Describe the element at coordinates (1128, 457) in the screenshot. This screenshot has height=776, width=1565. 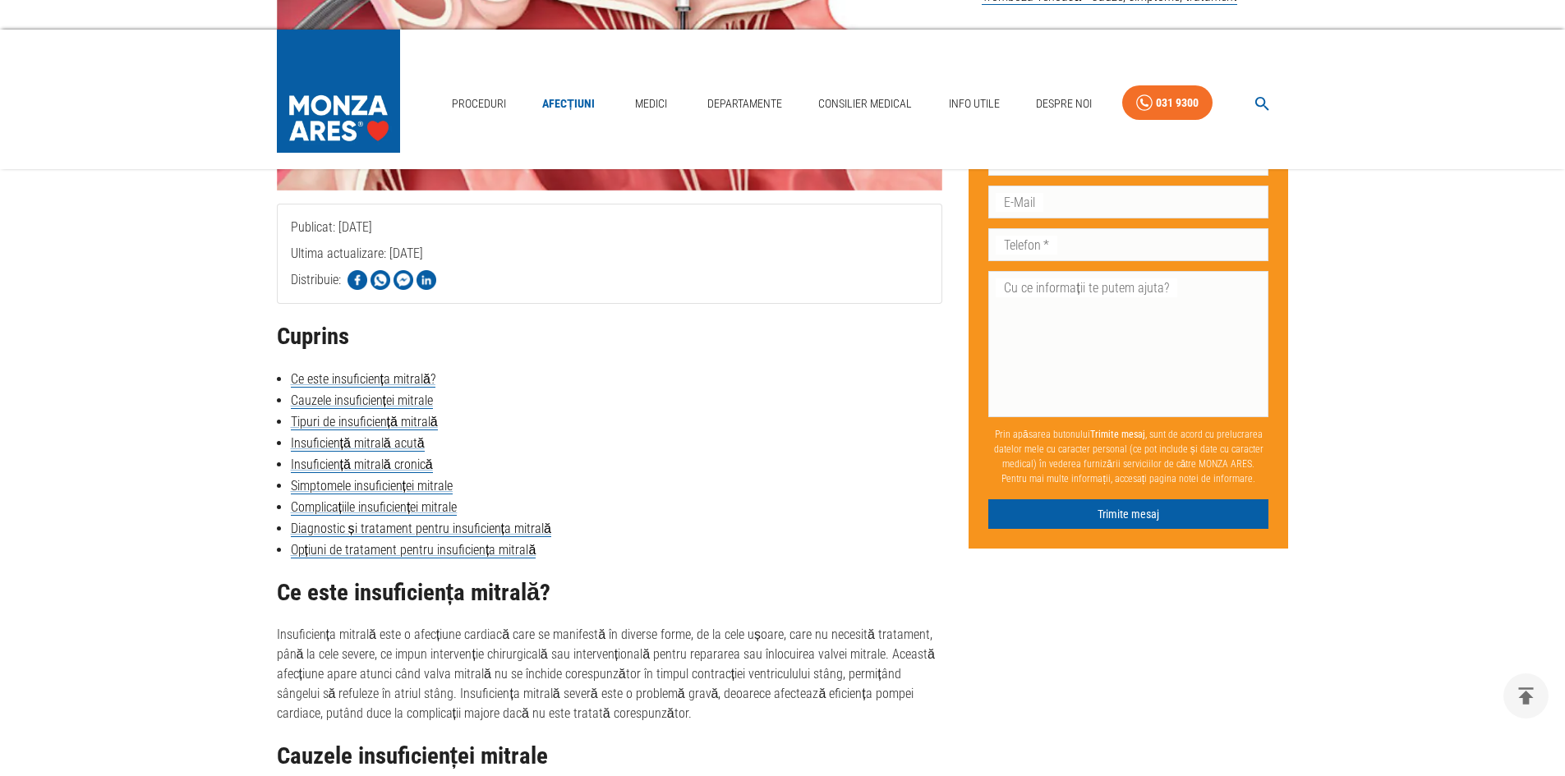
I see `p: Prin apăsarea butonului , sunt de acord cu prelucrarea datelor mele cu caracter personal (ce pot ...` at that location.